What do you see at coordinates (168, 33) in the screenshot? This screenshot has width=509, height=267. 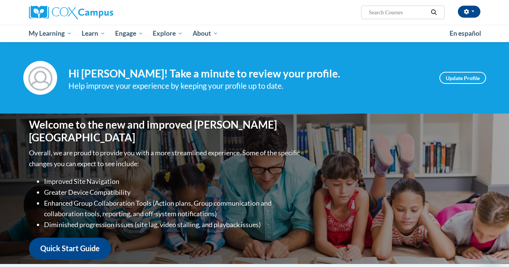 I see `a: Explore` at bounding box center [168, 33].